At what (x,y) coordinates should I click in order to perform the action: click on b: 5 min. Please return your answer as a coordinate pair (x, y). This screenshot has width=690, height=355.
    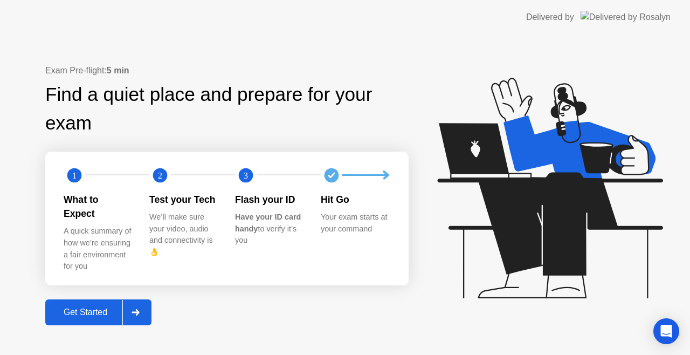
    Looking at the image, I should click on (118, 70).